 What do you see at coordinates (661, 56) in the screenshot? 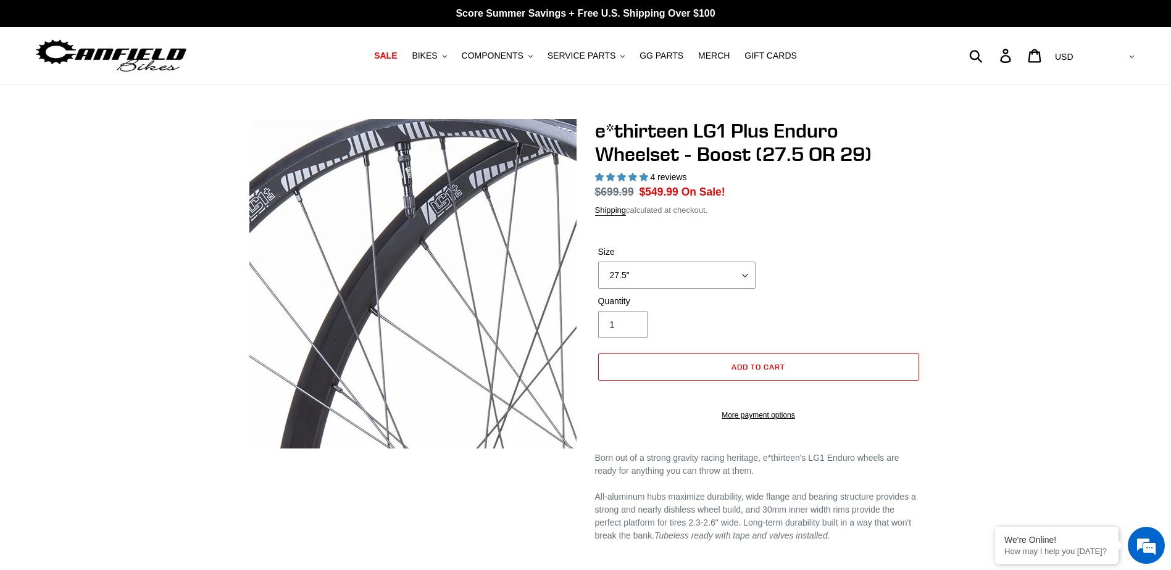
I see `a: GG PARTS` at bounding box center [661, 56].